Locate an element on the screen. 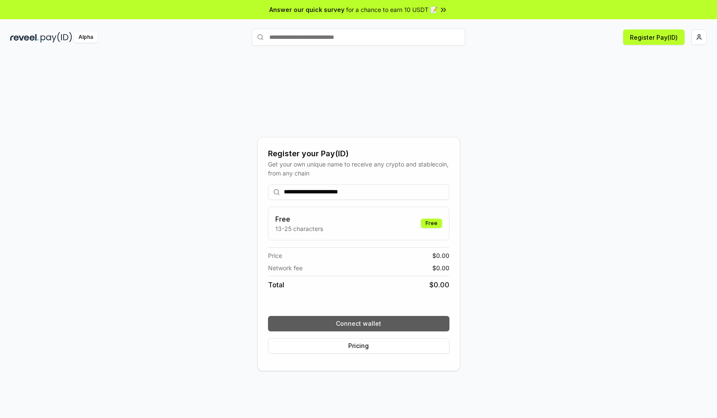 This screenshot has width=717, height=418. h3: Free is located at coordinates (299, 219).